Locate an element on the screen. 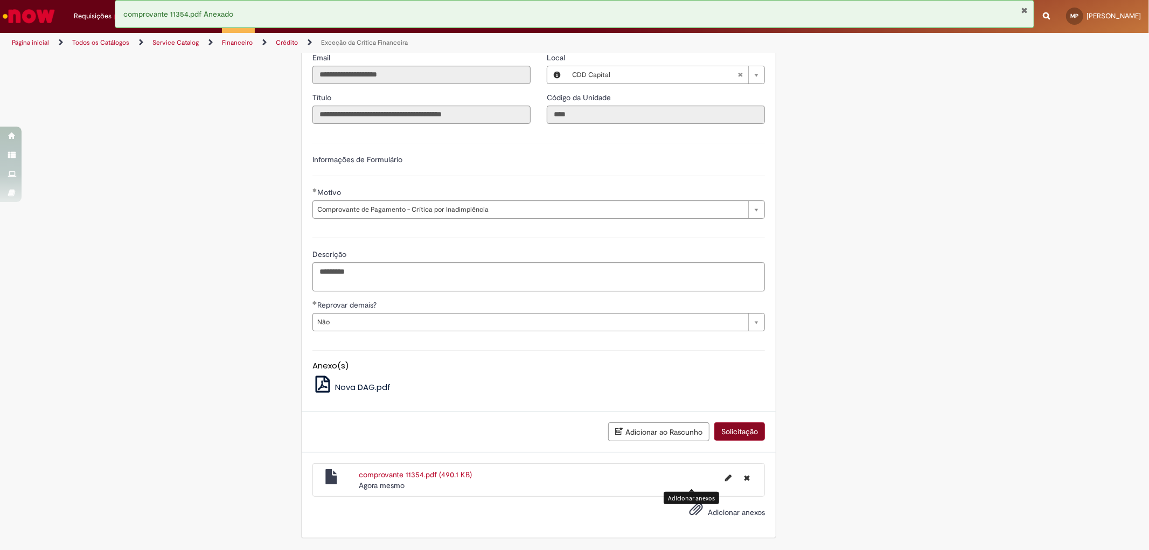 This screenshot has height=550, width=1149. a: comprovante 11354.pdf (490.1 KB) is located at coordinates (415, 474).